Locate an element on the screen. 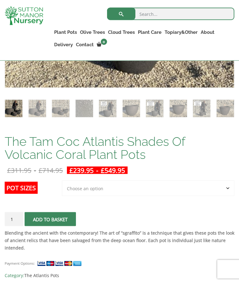  label: Pot Sizes is located at coordinates (21, 188).